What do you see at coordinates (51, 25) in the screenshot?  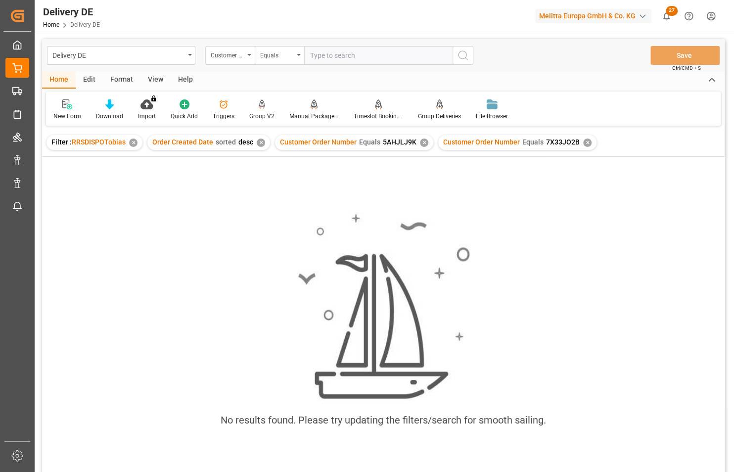 I see `a: Home` at bounding box center [51, 25].